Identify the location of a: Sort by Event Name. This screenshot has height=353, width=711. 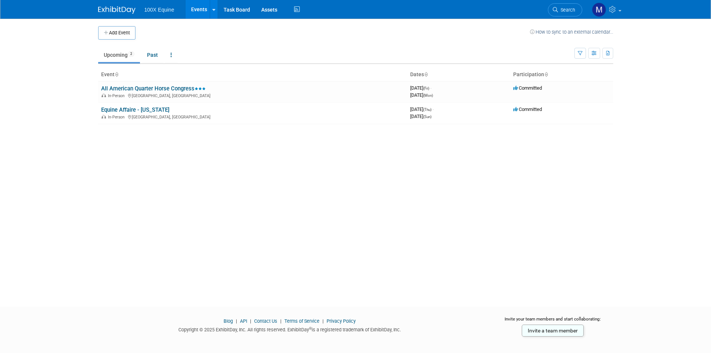
(116, 74).